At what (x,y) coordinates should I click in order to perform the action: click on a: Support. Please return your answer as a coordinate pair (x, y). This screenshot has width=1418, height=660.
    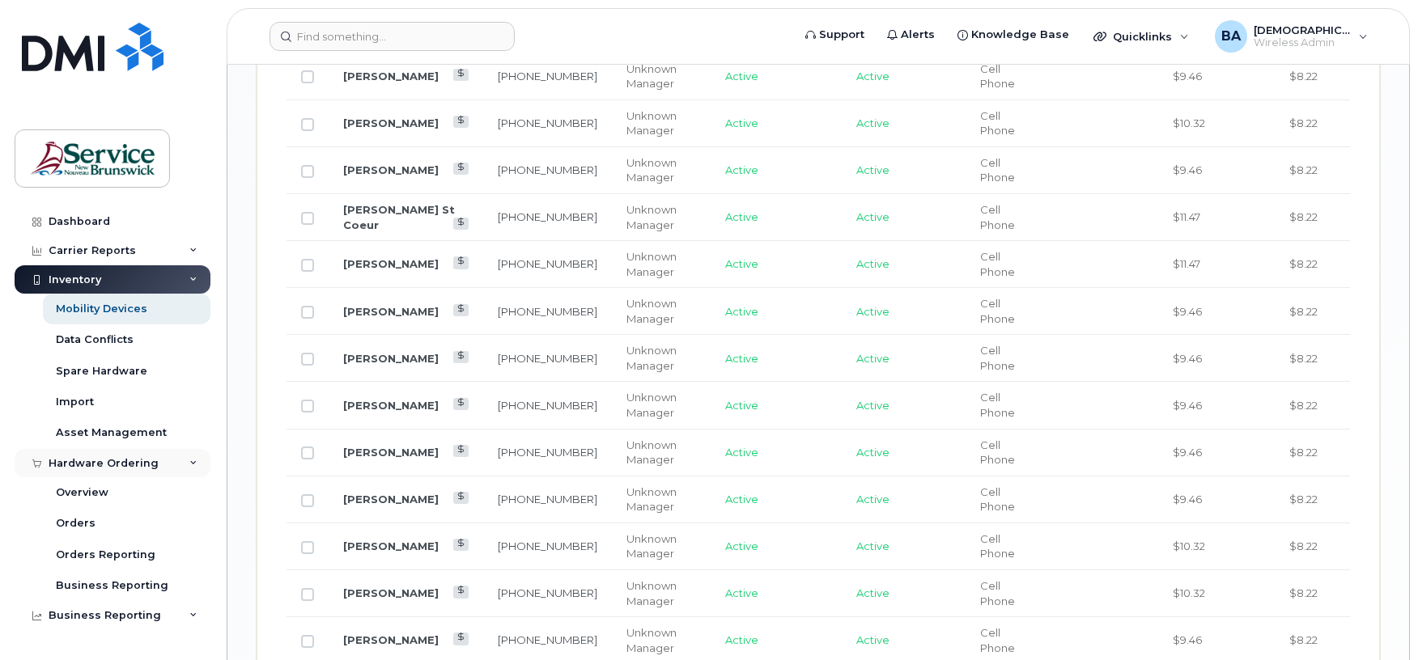
    Looking at the image, I should click on (834, 35).